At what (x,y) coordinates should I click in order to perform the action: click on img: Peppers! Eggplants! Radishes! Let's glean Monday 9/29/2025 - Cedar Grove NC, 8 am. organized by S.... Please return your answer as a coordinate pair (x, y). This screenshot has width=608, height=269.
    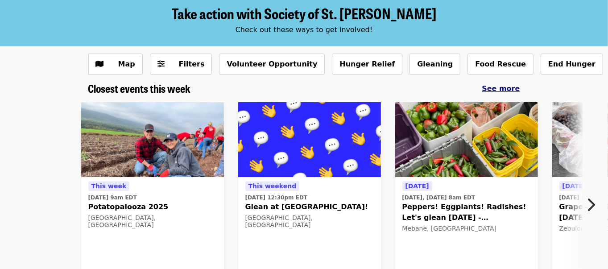
    Looking at the image, I should click on (467, 140).